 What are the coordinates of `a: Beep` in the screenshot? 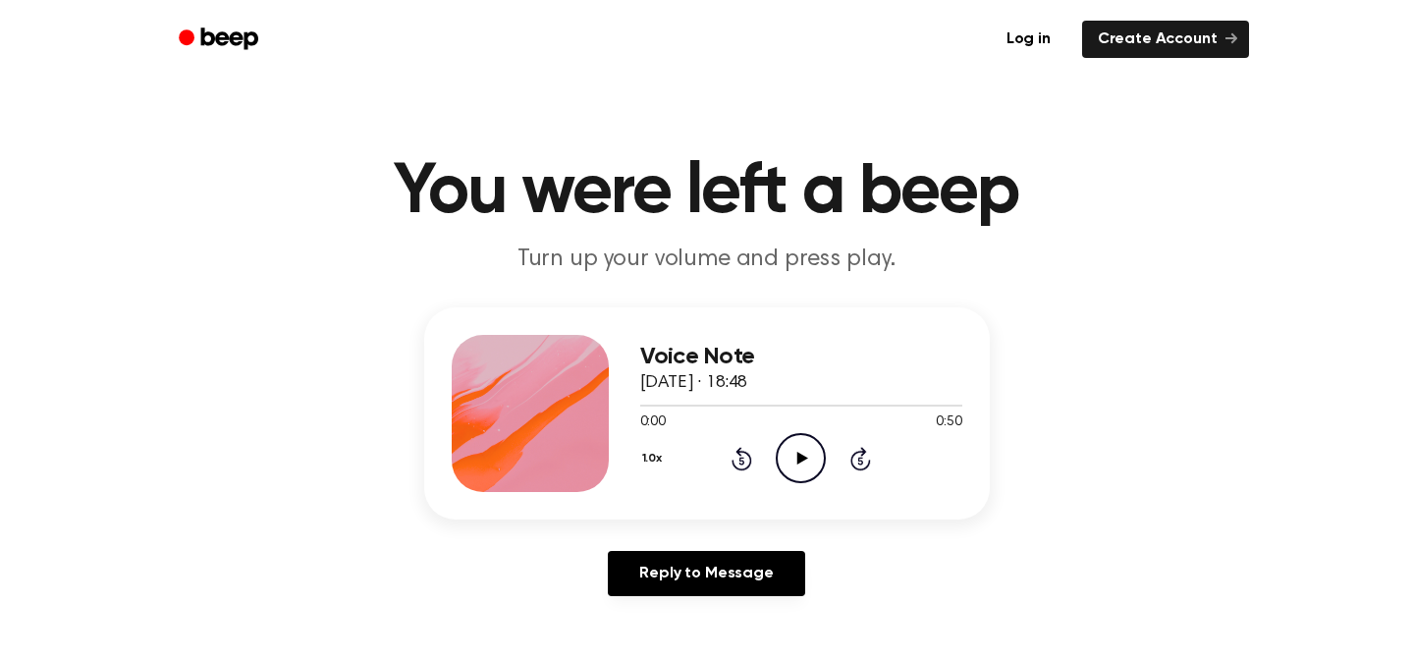 It's located at (220, 39).